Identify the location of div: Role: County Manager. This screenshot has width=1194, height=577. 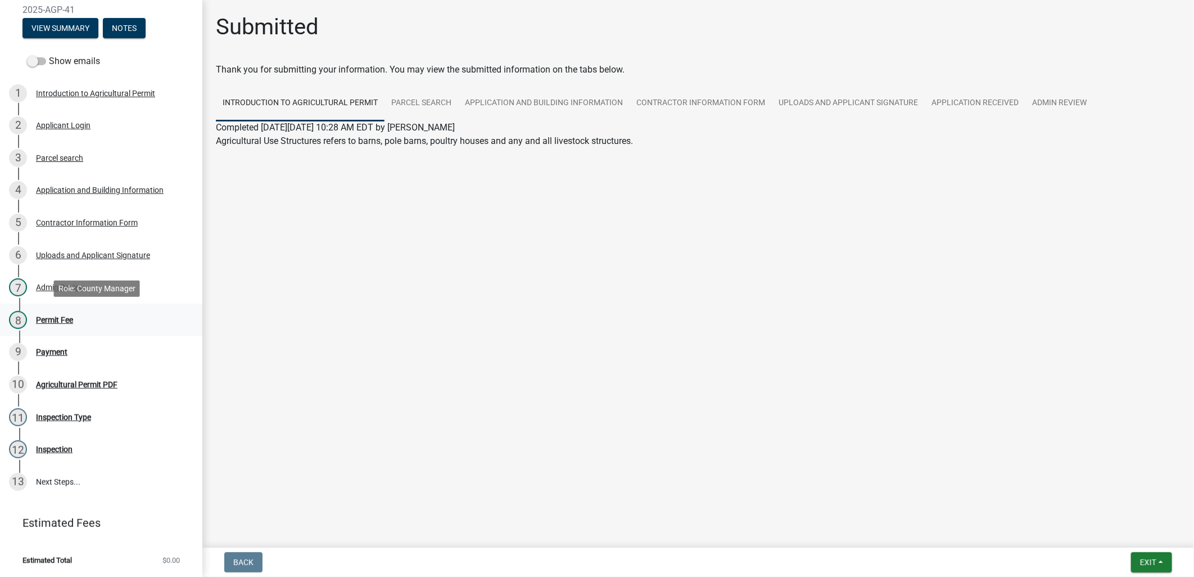
(97, 288).